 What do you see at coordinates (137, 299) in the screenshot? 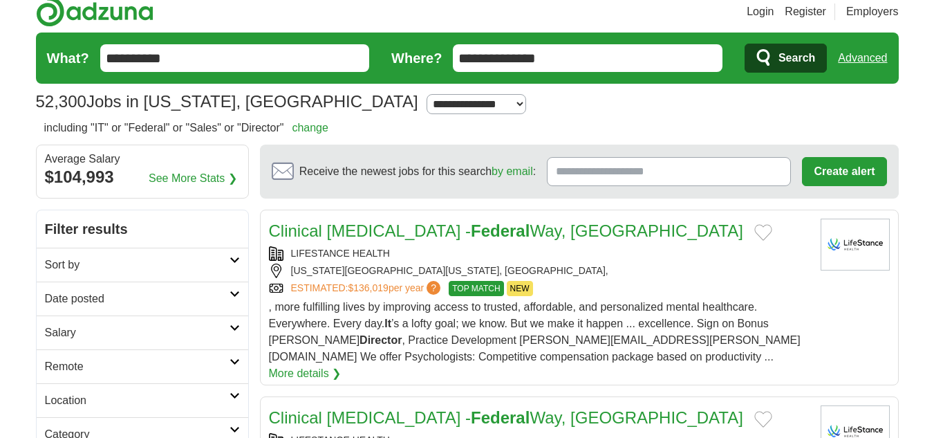
I see `h2: Date posted` at bounding box center [137, 299].